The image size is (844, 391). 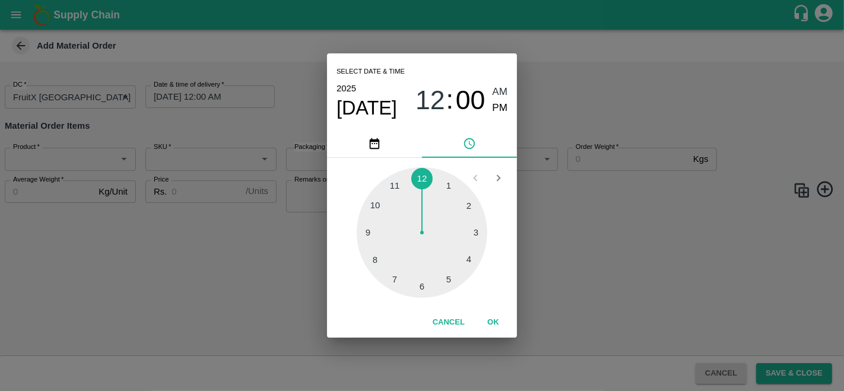 I want to click on span: AM, so click(x=501, y=92).